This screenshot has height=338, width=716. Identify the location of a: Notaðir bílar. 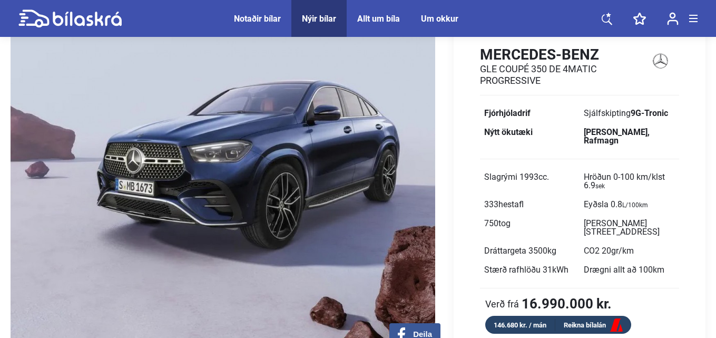
(257, 18).